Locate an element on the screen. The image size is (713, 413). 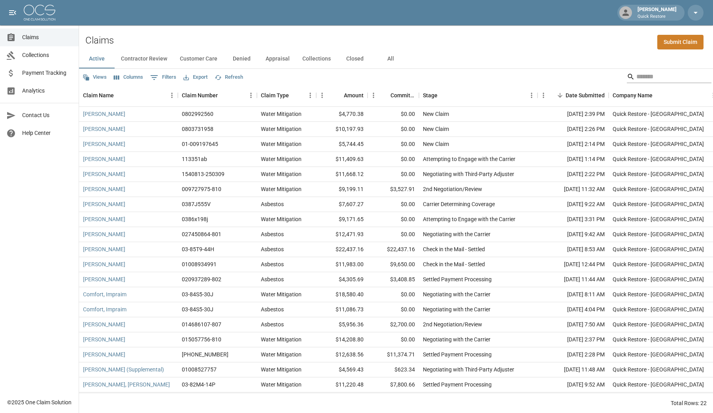
div: dynamic tabs is located at coordinates (396, 59).